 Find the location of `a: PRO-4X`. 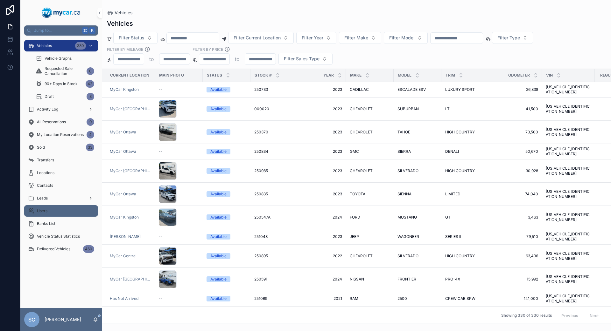

a: PRO-4X is located at coordinates (468, 280).